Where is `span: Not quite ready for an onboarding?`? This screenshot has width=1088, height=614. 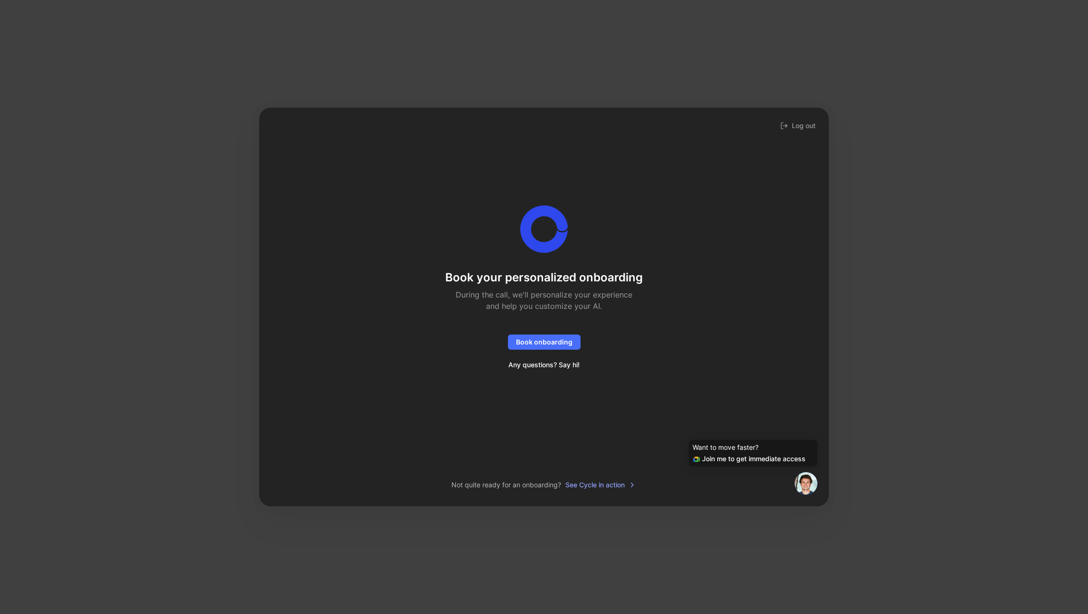 span: Not quite ready for an onboarding? is located at coordinates (506, 485).